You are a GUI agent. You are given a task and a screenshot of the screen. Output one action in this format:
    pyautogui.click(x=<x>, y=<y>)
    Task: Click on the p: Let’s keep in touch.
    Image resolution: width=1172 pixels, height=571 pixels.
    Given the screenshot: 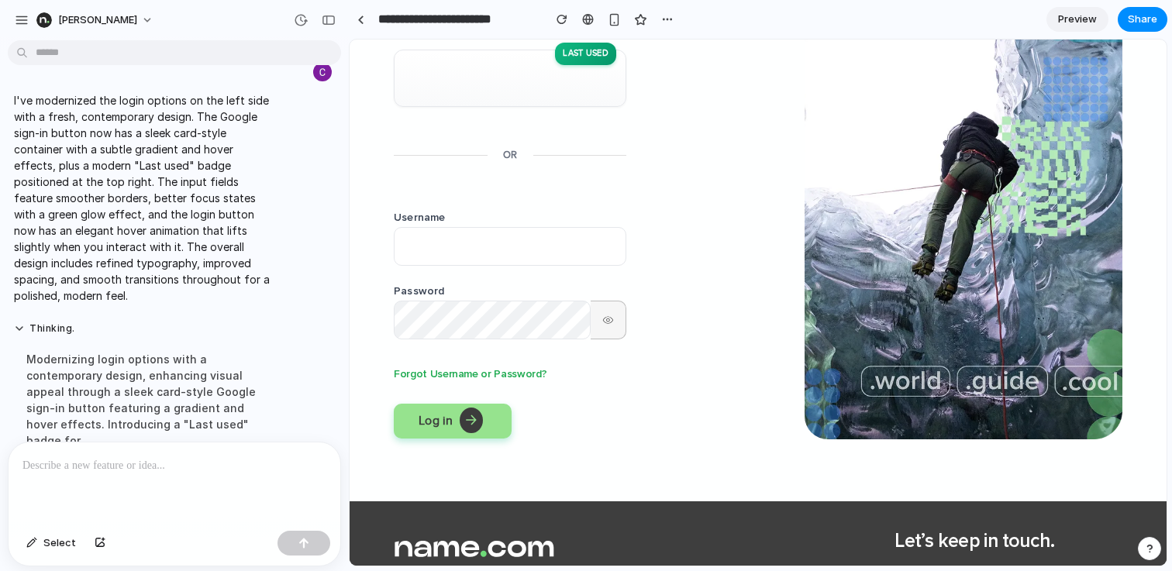 What is the action you would take?
    pyautogui.click(x=659, y=501)
    